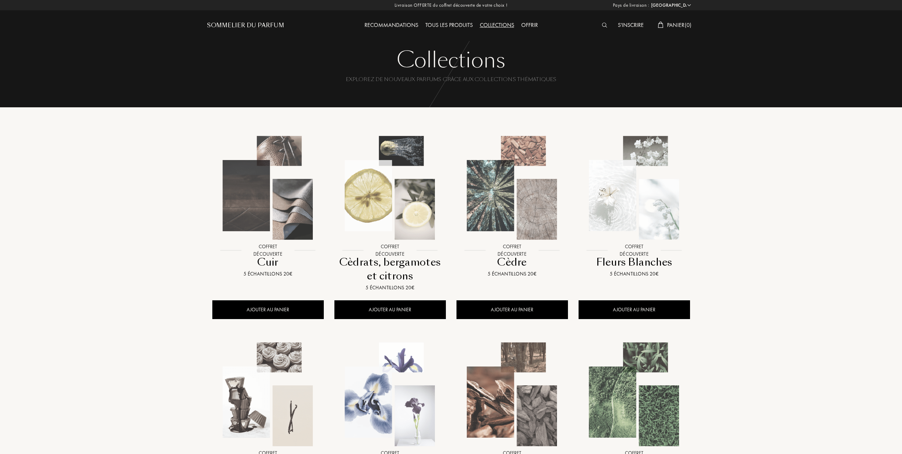  What do you see at coordinates (634, 394) in the screenshot?
I see `img: Parfums Verts` at bounding box center [634, 394].